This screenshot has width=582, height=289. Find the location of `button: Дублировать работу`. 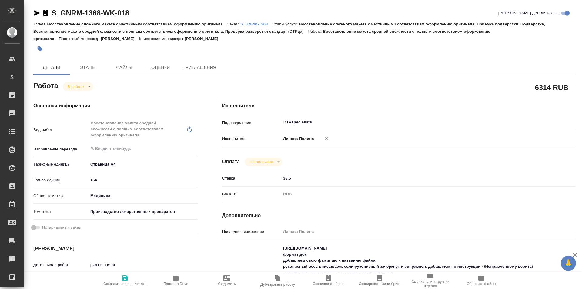

button: Дублировать работу is located at coordinates (278, 280).